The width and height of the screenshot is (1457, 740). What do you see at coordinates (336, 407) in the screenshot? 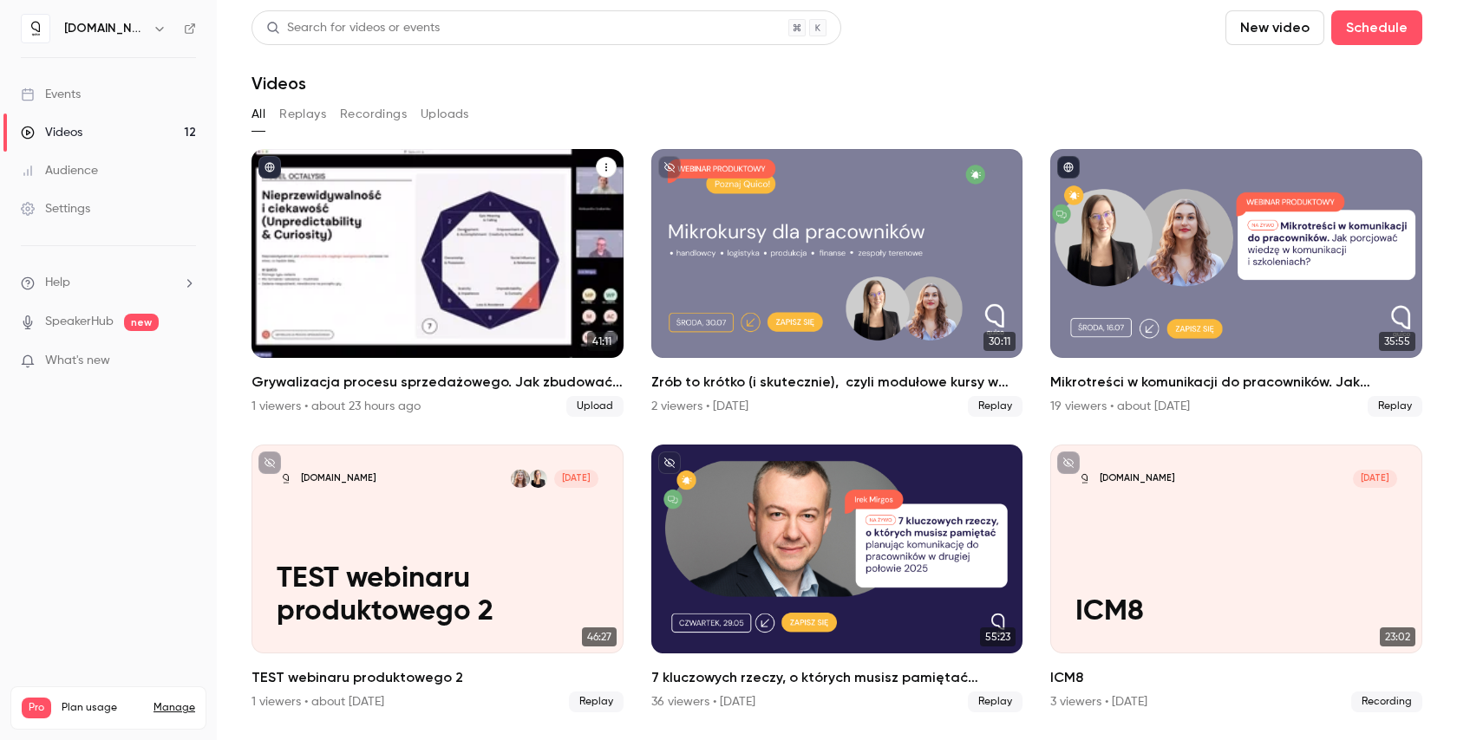
I see `div: 1 viewers • about 23 hours ago` at bounding box center [336, 407].